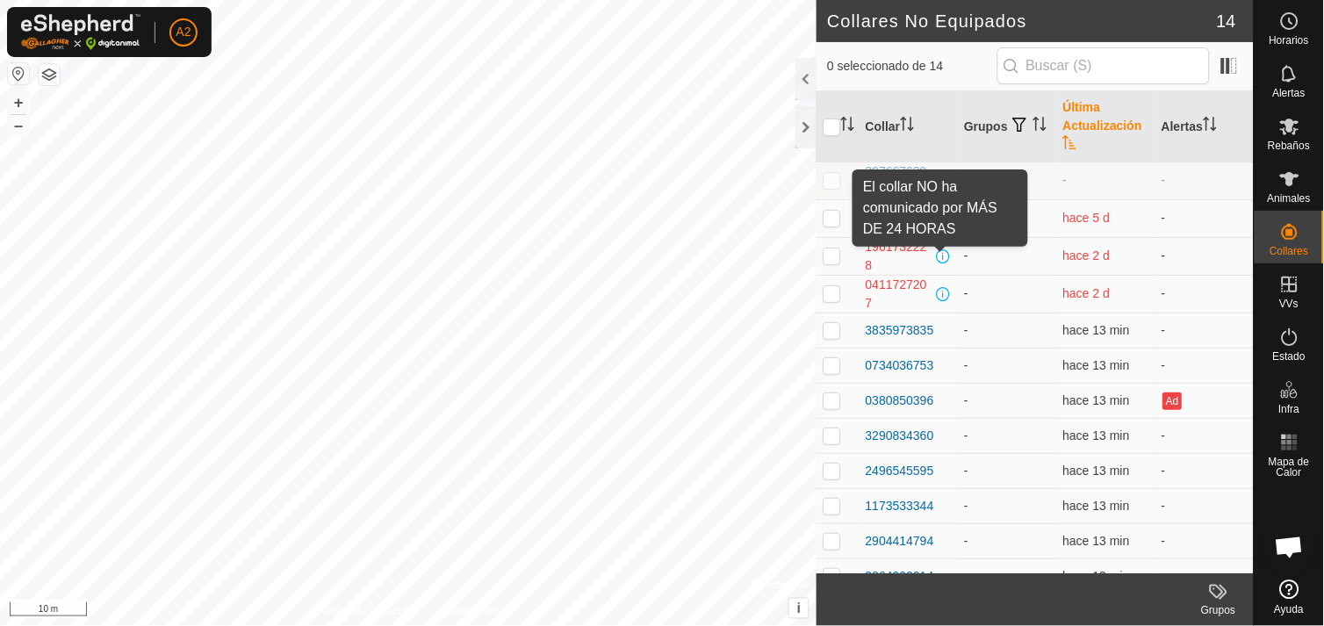 The width and height of the screenshot is (1324, 626). Describe the element at coordinates (899, 294) in the screenshot. I see `div: 0411727207` at that location.